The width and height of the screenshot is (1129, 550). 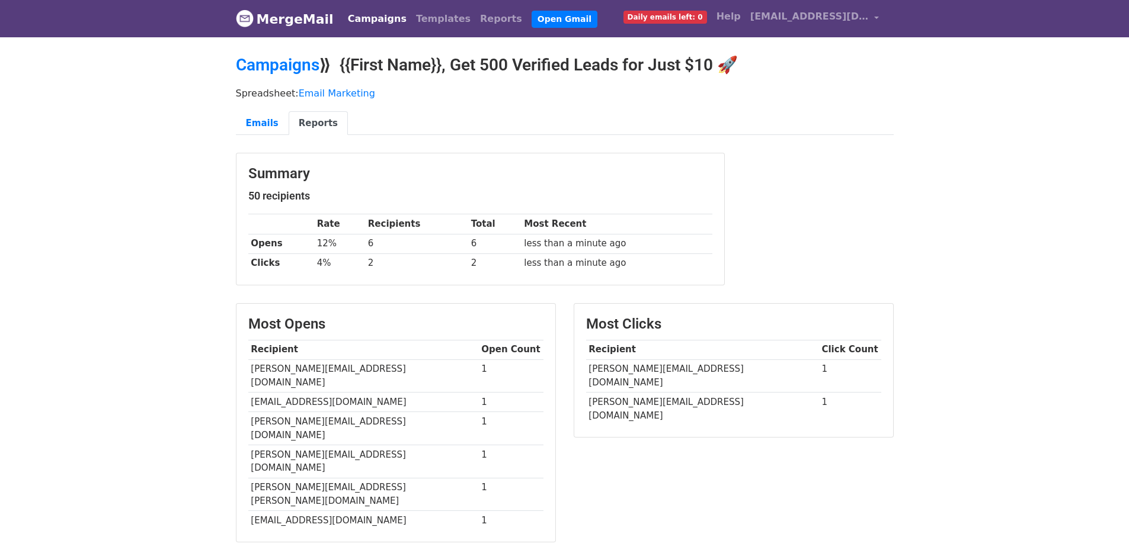 I want to click on a: Emails, so click(x=262, y=123).